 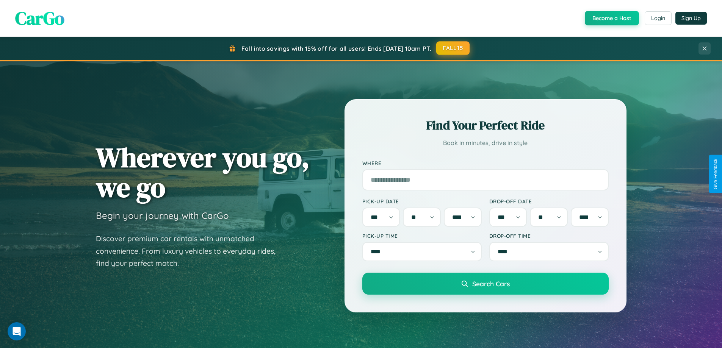 What do you see at coordinates (422, 236) in the screenshot?
I see `label: Pick-up Time` at bounding box center [422, 236].